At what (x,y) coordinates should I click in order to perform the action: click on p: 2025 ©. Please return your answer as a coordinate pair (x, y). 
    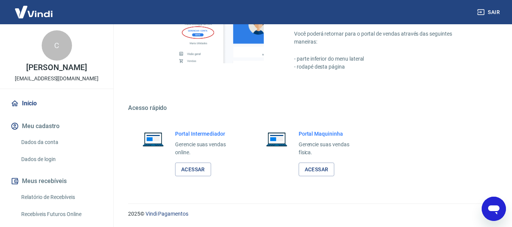
    Looking at the image, I should click on (311, 214).